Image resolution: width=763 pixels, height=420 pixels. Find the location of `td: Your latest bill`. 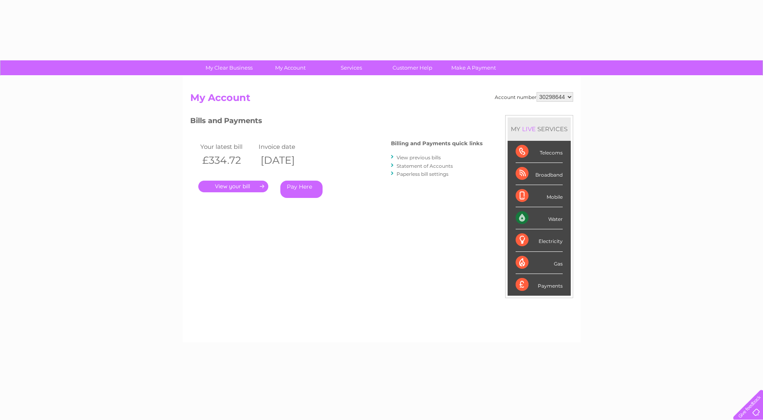

td: Your latest bill is located at coordinates (227, 146).